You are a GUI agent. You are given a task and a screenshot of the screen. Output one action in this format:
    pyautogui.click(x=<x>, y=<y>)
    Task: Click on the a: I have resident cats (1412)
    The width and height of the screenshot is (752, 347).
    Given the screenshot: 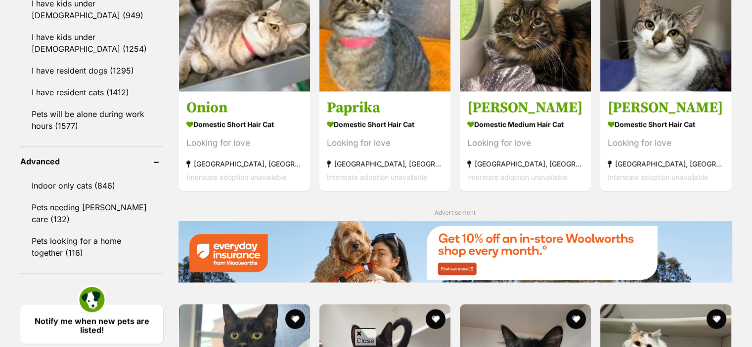 What is the action you would take?
    pyautogui.click(x=91, y=92)
    